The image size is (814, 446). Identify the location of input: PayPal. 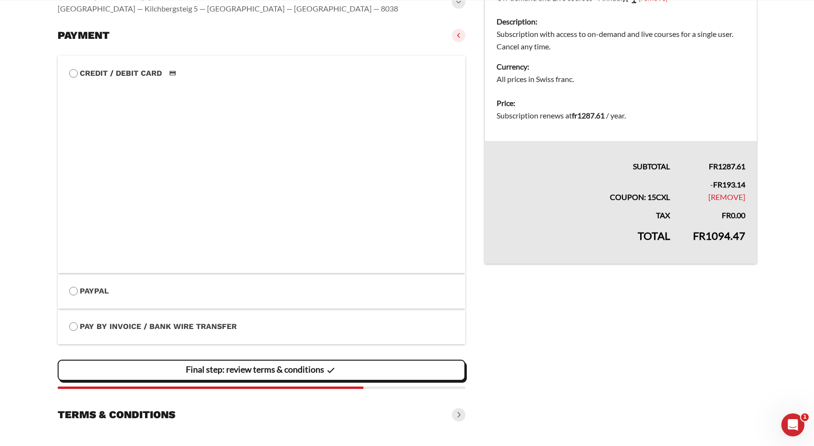
(73, 291).